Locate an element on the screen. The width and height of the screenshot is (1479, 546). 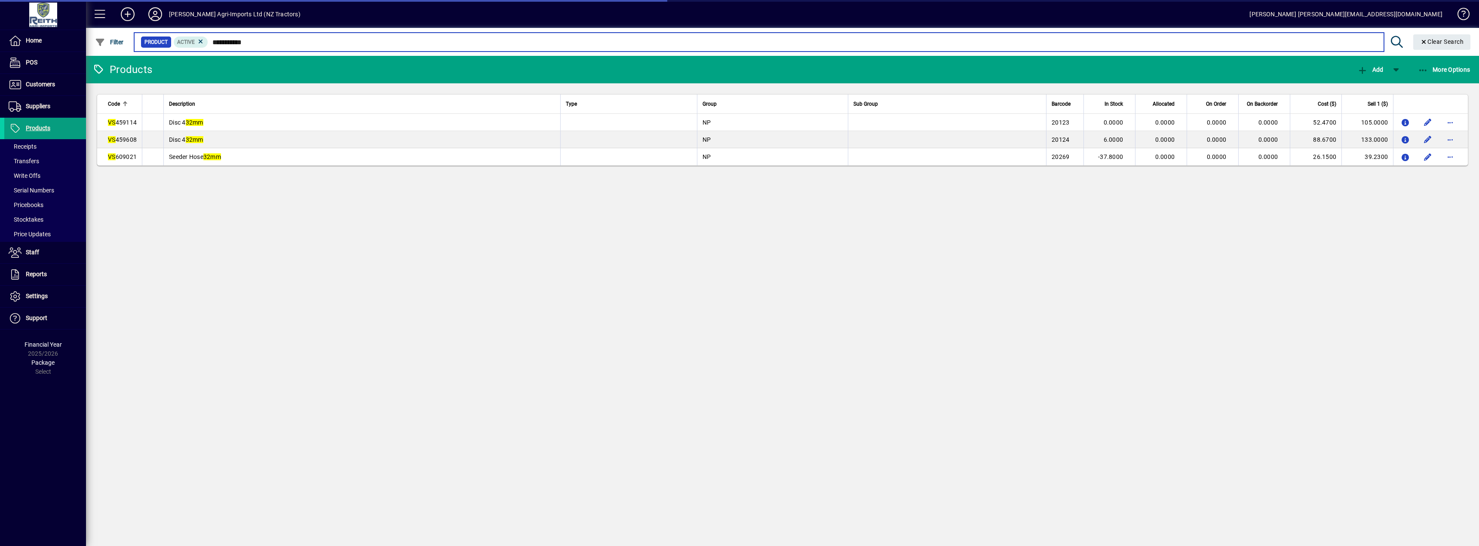
span: Reports is located at coordinates (36, 274).